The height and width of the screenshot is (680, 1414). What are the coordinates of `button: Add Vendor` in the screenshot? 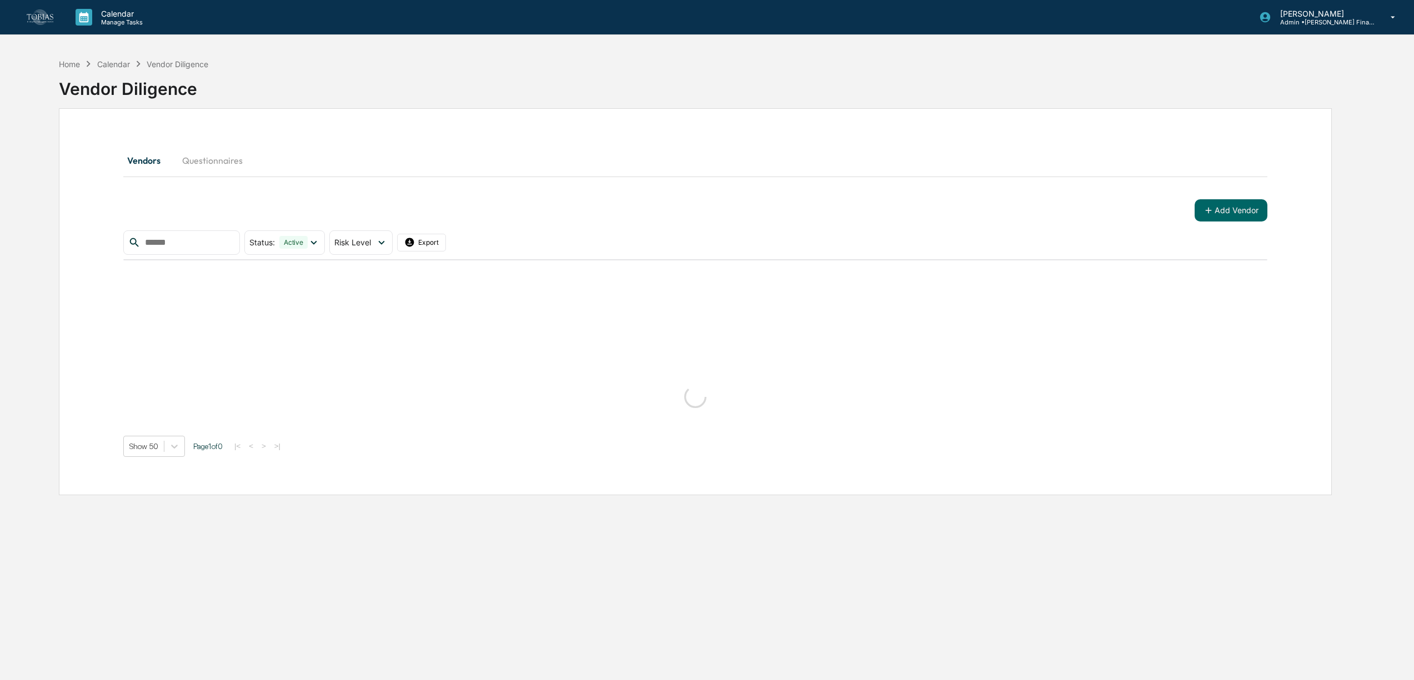 It's located at (1231, 211).